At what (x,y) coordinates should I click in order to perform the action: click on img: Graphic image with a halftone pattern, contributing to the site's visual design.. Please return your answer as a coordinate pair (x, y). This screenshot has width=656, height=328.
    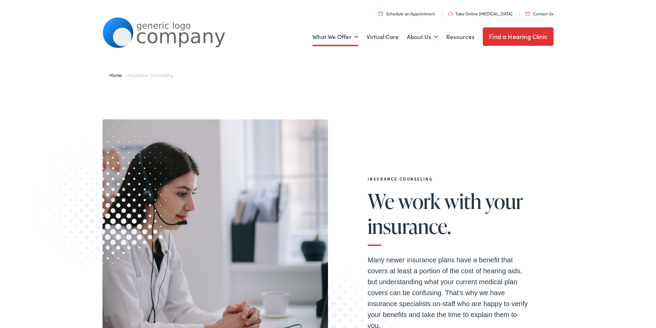
    Looking at the image, I should click on (102, 192).